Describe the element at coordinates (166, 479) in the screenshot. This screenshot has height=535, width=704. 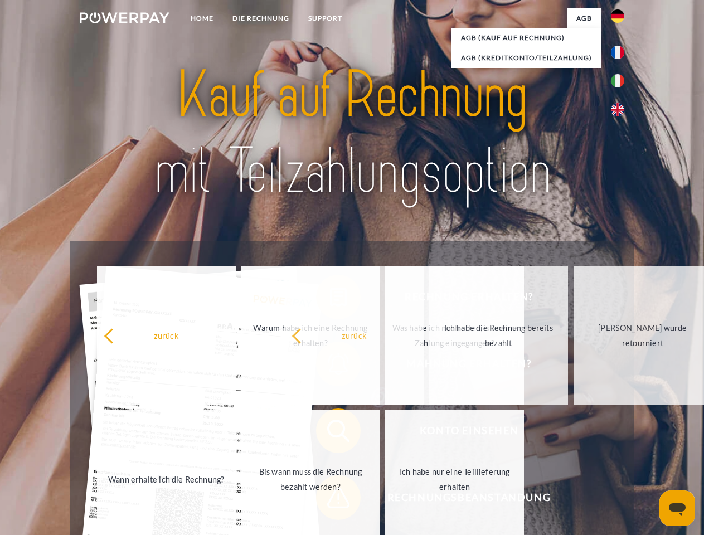
I see `div: Wann erhalte ich die Rechnung?` at that location.